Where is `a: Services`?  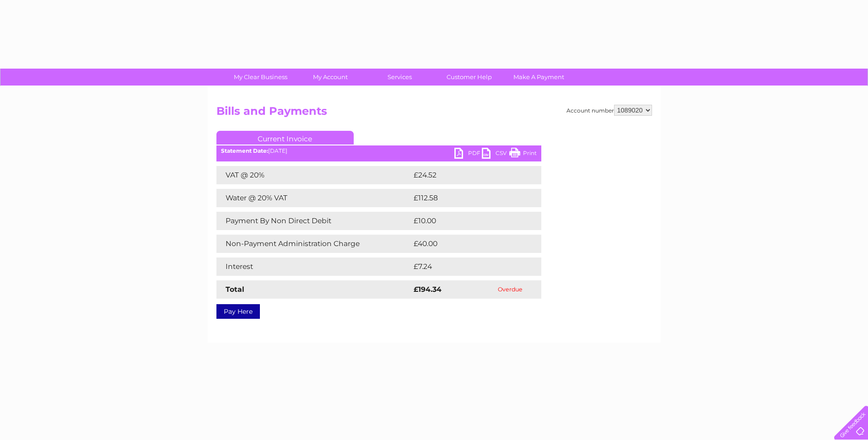
a: Services is located at coordinates (399, 77).